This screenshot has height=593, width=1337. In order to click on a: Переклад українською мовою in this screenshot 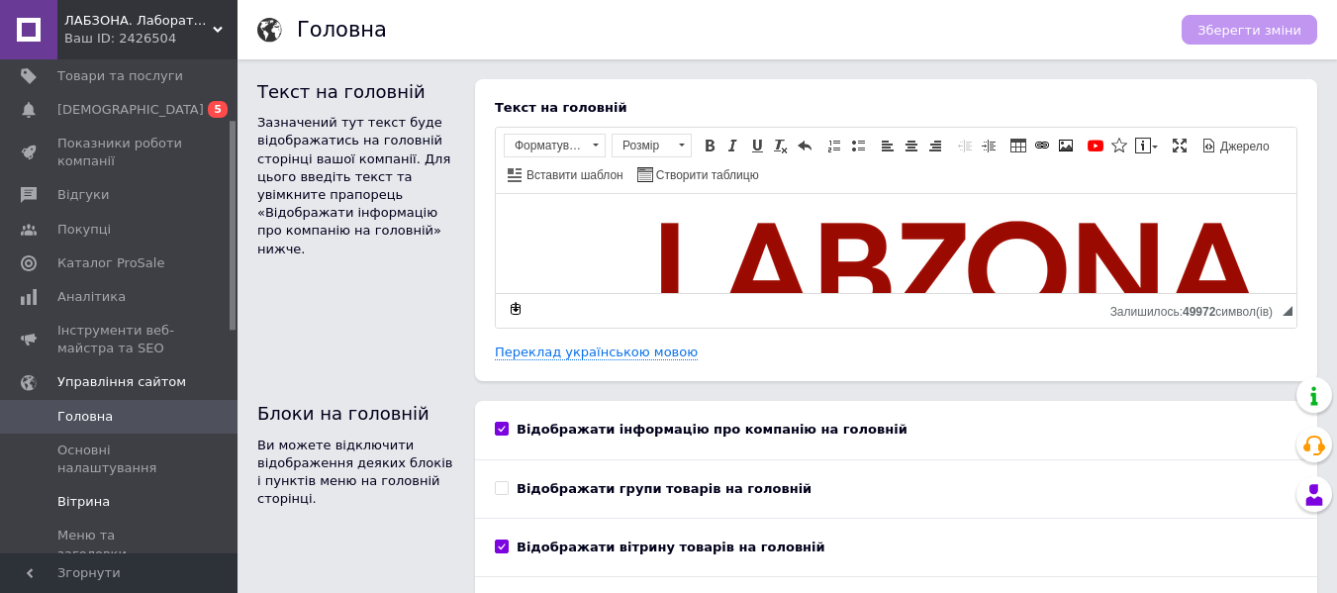, I will do `click(596, 352)`.